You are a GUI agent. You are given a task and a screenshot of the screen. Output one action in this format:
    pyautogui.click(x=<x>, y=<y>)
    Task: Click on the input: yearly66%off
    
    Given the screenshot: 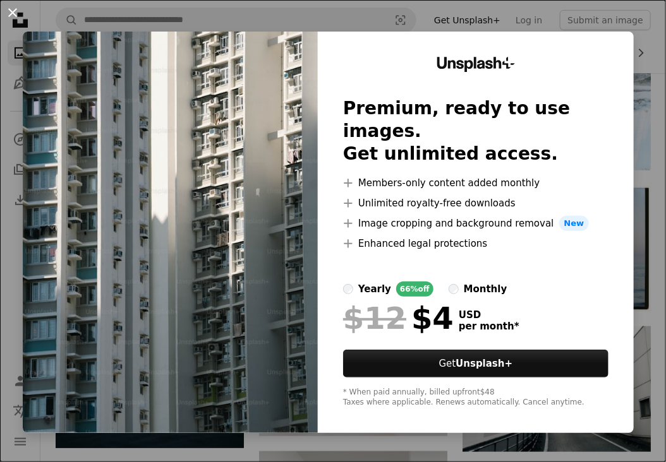 What is the action you would take?
    pyautogui.click(x=348, y=289)
    